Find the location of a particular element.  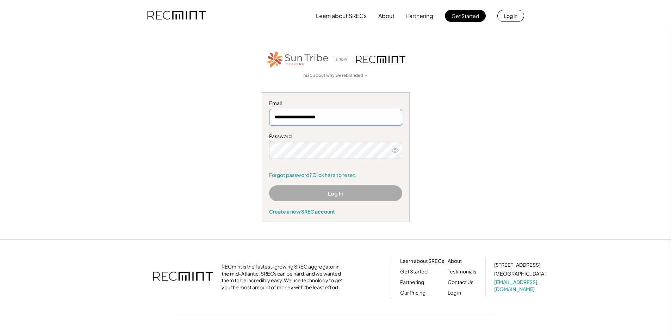

a: Our Pricing is located at coordinates (413, 293).